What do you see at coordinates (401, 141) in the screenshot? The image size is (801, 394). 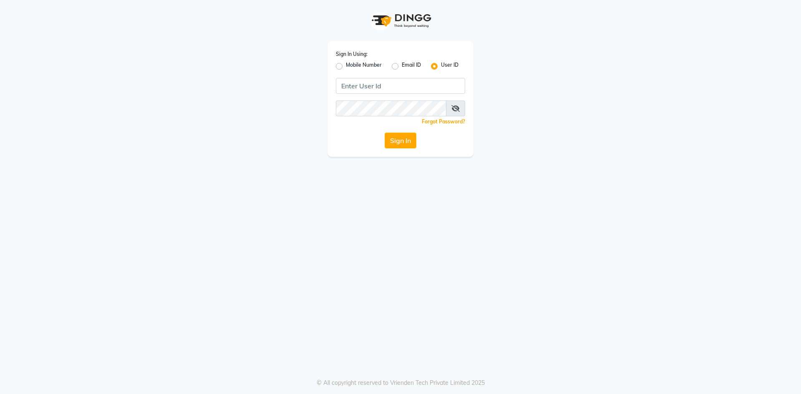 I see `button: Sign In` at bounding box center [401, 141].